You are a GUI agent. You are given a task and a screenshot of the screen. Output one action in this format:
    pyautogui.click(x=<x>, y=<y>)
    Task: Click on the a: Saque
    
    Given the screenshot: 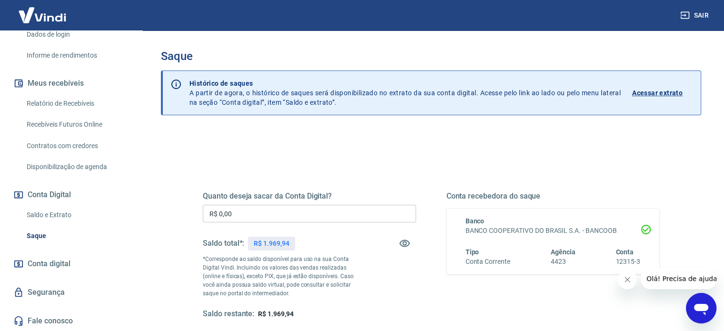 What is the action you would take?
    pyautogui.click(x=77, y=236)
    